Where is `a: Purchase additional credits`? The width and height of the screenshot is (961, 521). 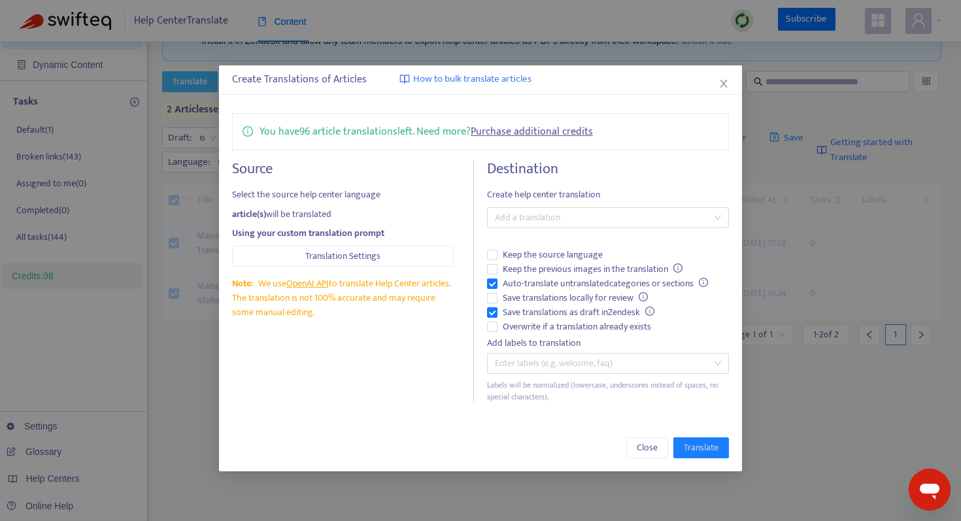
a: Purchase additional credits is located at coordinates (531, 131).